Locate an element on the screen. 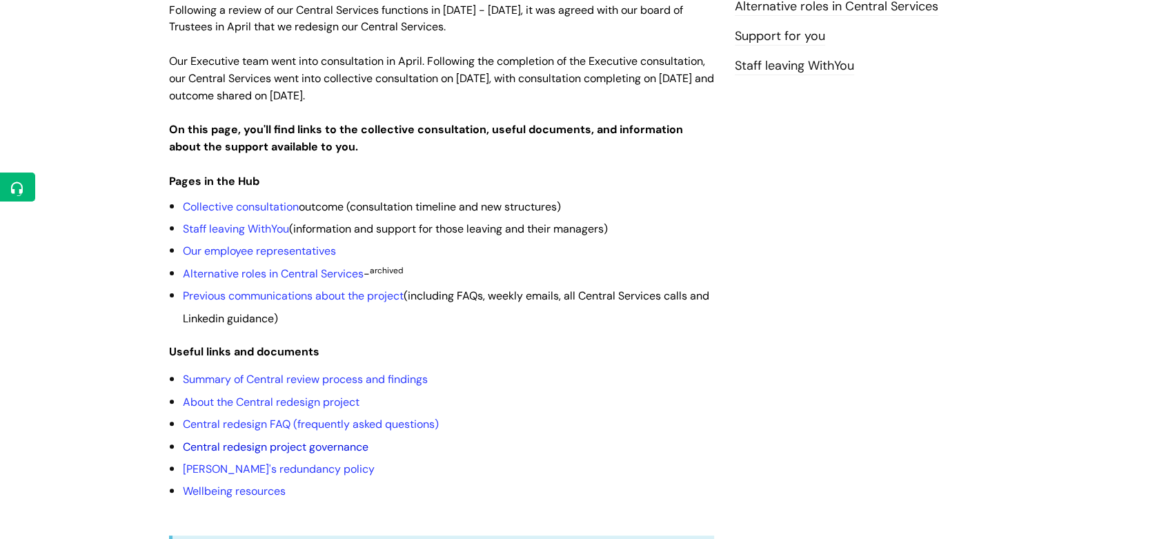 The height and width of the screenshot is (539, 1166). a: Alternative roles in Central Services is located at coordinates (273, 273).